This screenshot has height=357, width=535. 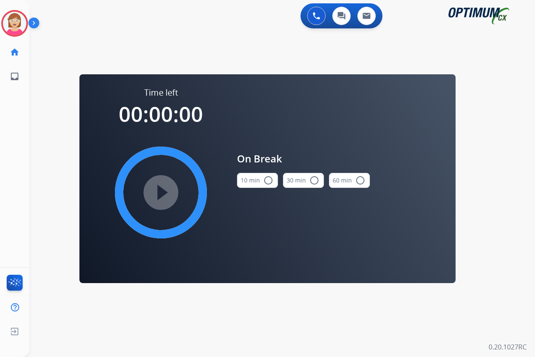 What do you see at coordinates (507, 347) in the screenshot?
I see `p: 0.20.1027RC` at bounding box center [507, 347].